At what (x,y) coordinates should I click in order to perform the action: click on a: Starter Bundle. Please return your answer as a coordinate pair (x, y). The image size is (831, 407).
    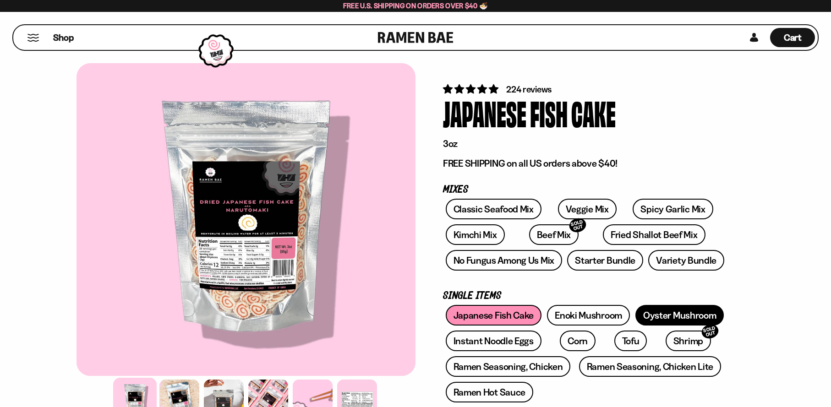
    Looking at the image, I should click on (605, 260).